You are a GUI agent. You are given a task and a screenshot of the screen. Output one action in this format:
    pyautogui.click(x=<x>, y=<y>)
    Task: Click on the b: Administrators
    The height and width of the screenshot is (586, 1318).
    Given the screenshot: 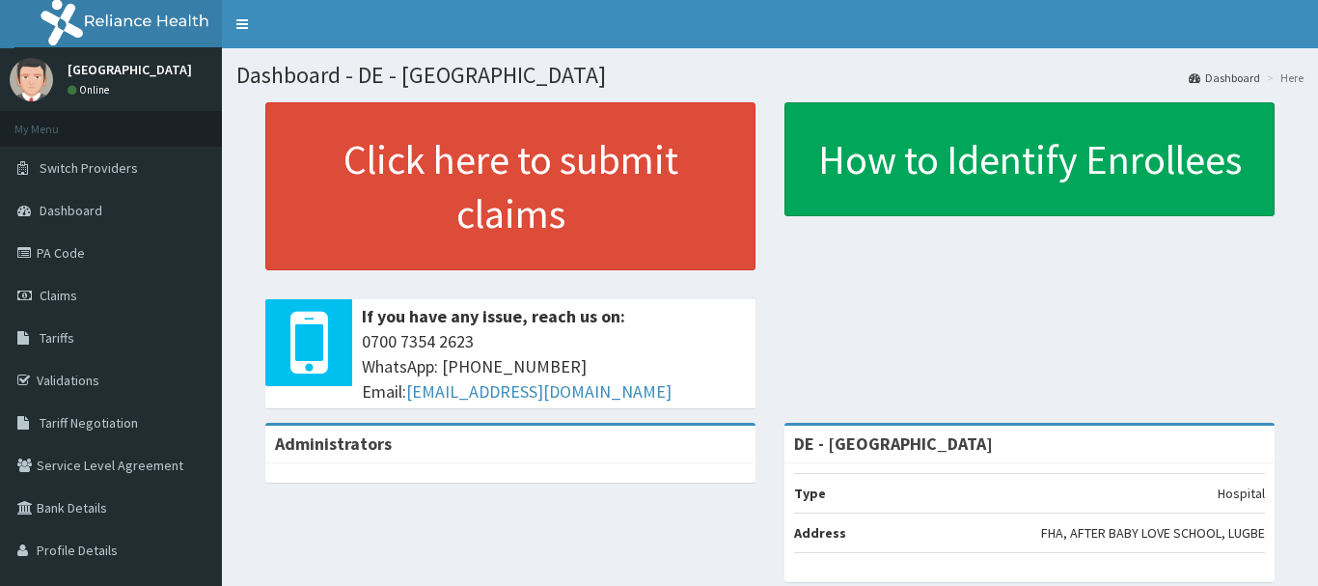 What is the action you would take?
    pyautogui.click(x=333, y=443)
    